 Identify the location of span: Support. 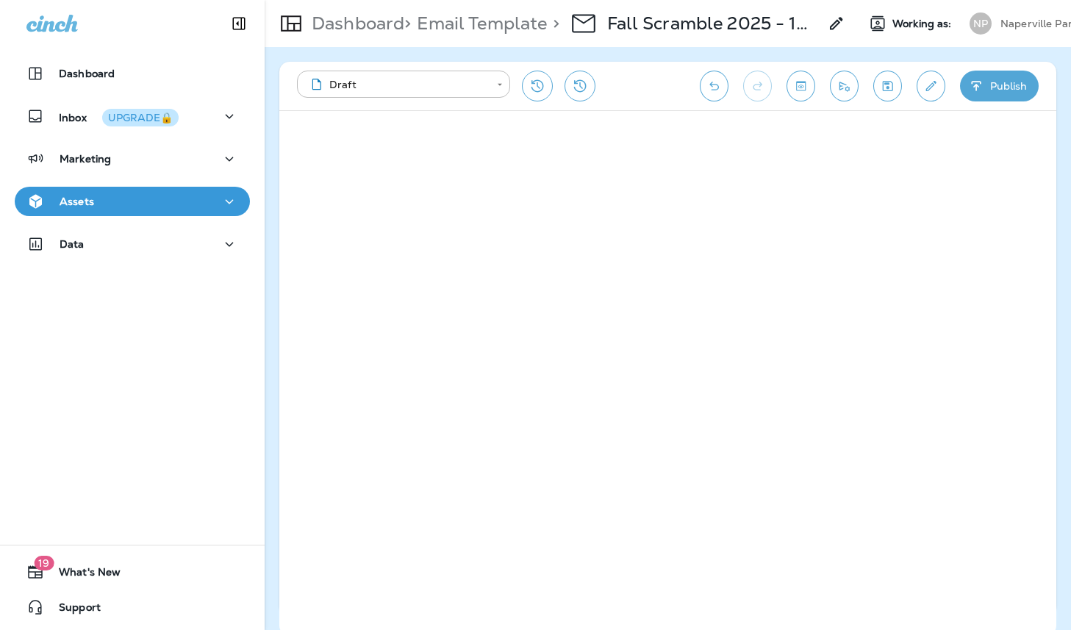
(72, 610).